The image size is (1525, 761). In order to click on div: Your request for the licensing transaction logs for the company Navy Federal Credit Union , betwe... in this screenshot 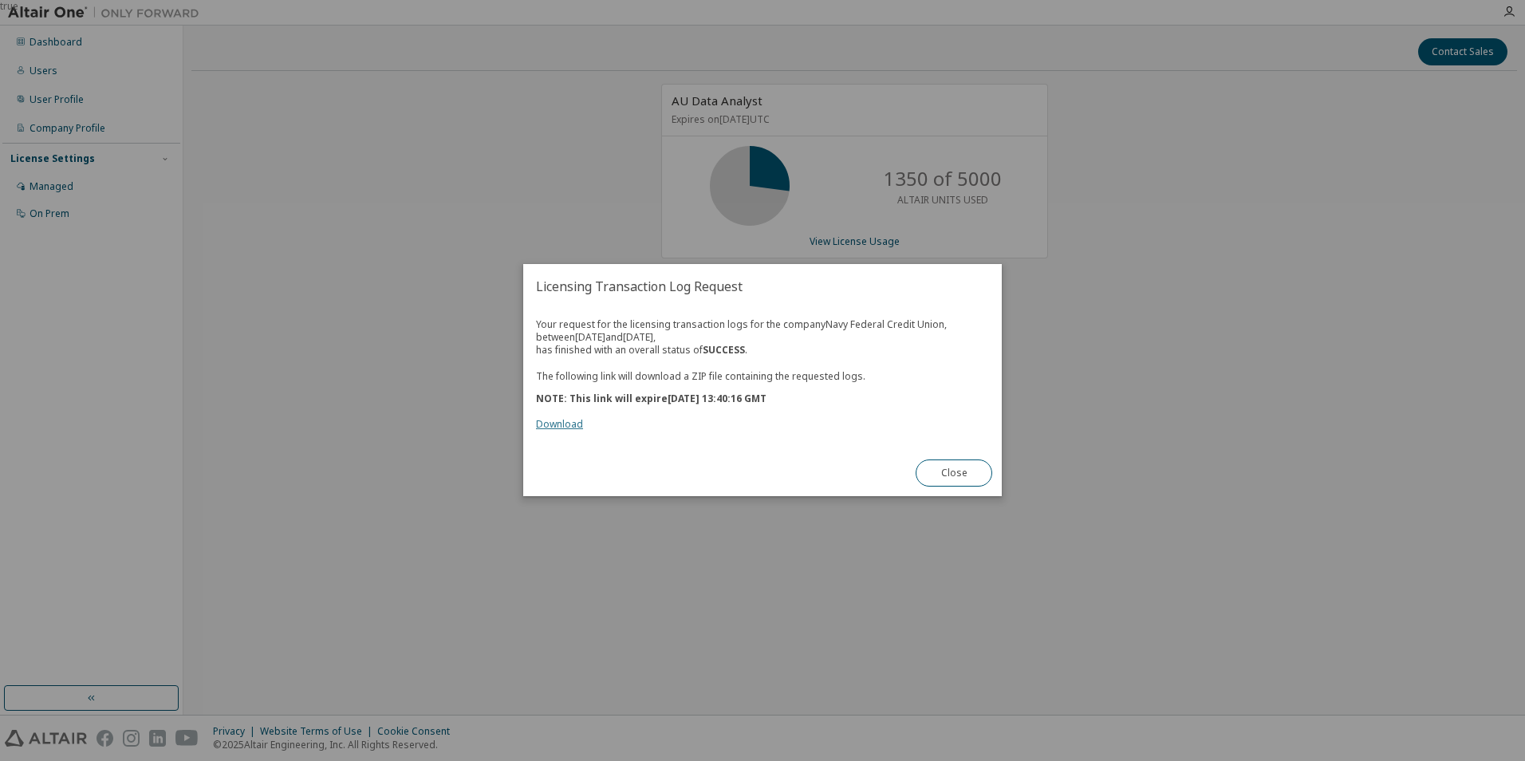, I will do `click(762, 374)`.